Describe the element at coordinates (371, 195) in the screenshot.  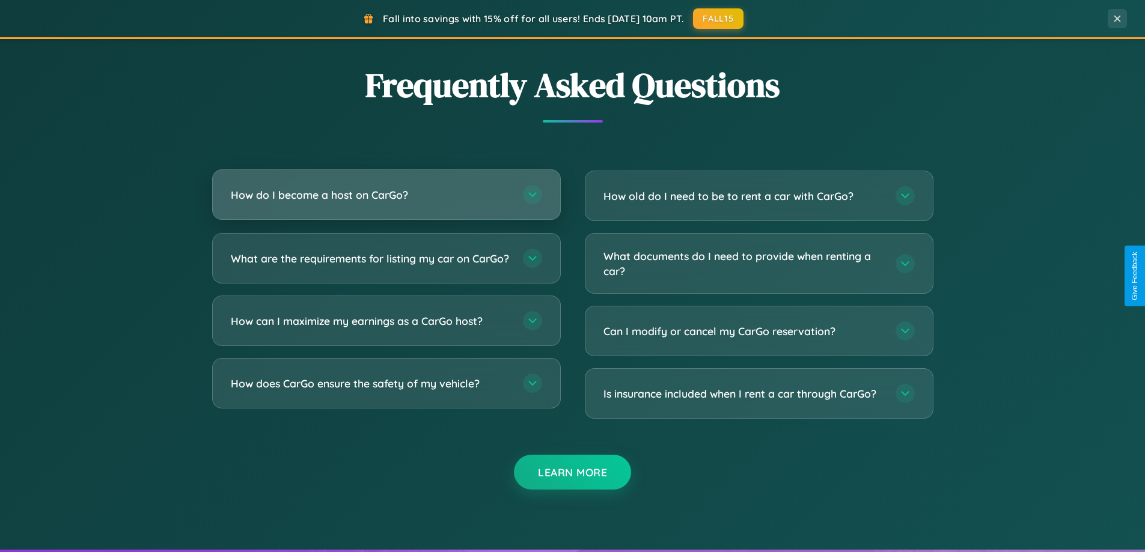
I see `h3: How do I become a host on CarGo?` at that location.